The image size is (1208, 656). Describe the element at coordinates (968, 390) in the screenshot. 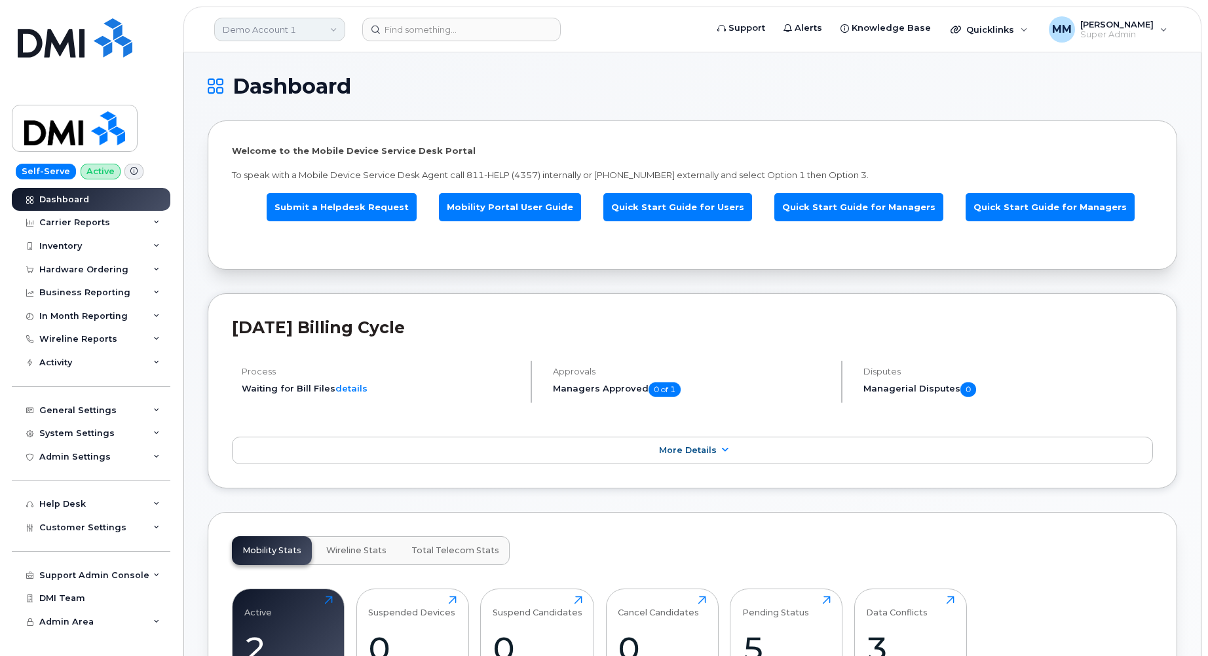

I see `span: 0` at that location.